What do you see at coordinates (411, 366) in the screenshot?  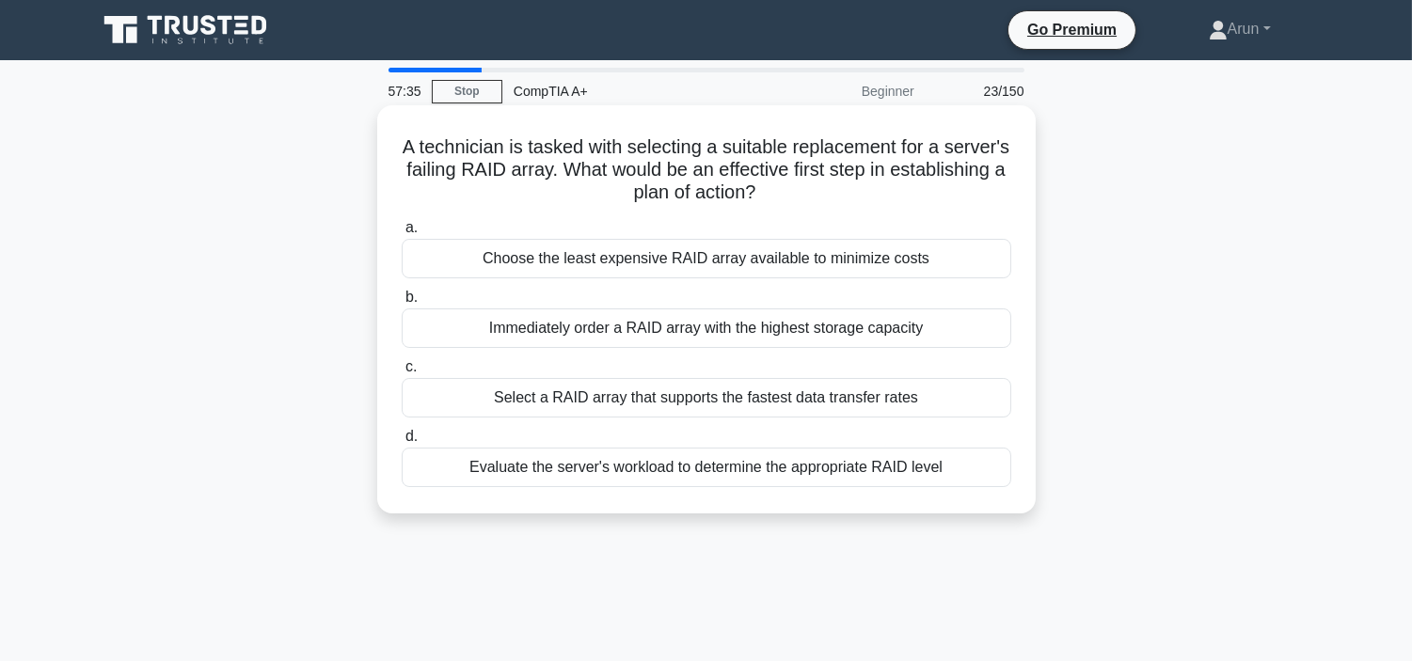 I see `span: c.` at bounding box center [411, 366].